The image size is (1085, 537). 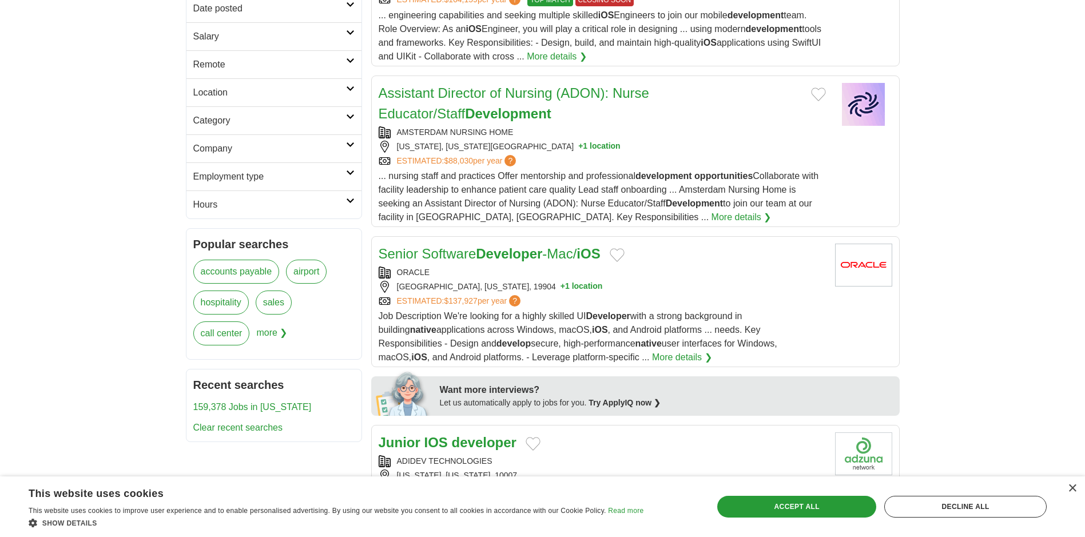 I want to click on a: Location, so click(x=274, y=92).